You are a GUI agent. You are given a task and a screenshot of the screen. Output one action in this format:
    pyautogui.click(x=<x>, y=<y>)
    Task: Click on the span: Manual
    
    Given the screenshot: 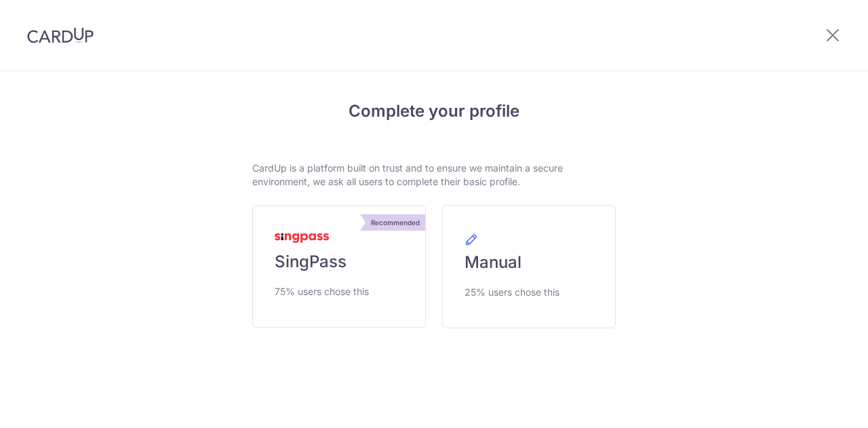 What is the action you would take?
    pyautogui.click(x=493, y=263)
    